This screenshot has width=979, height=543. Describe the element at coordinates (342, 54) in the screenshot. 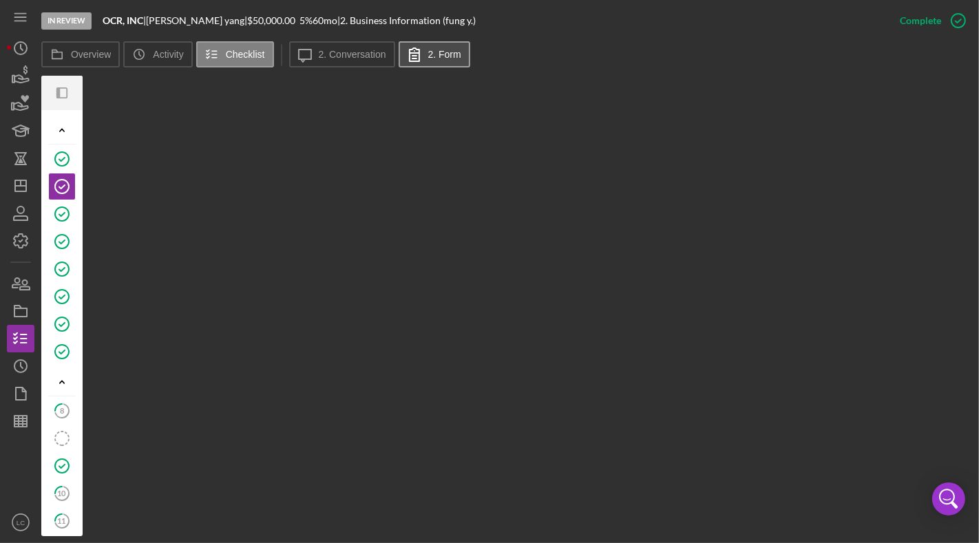

I see `button: 2. Conversation` at that location.